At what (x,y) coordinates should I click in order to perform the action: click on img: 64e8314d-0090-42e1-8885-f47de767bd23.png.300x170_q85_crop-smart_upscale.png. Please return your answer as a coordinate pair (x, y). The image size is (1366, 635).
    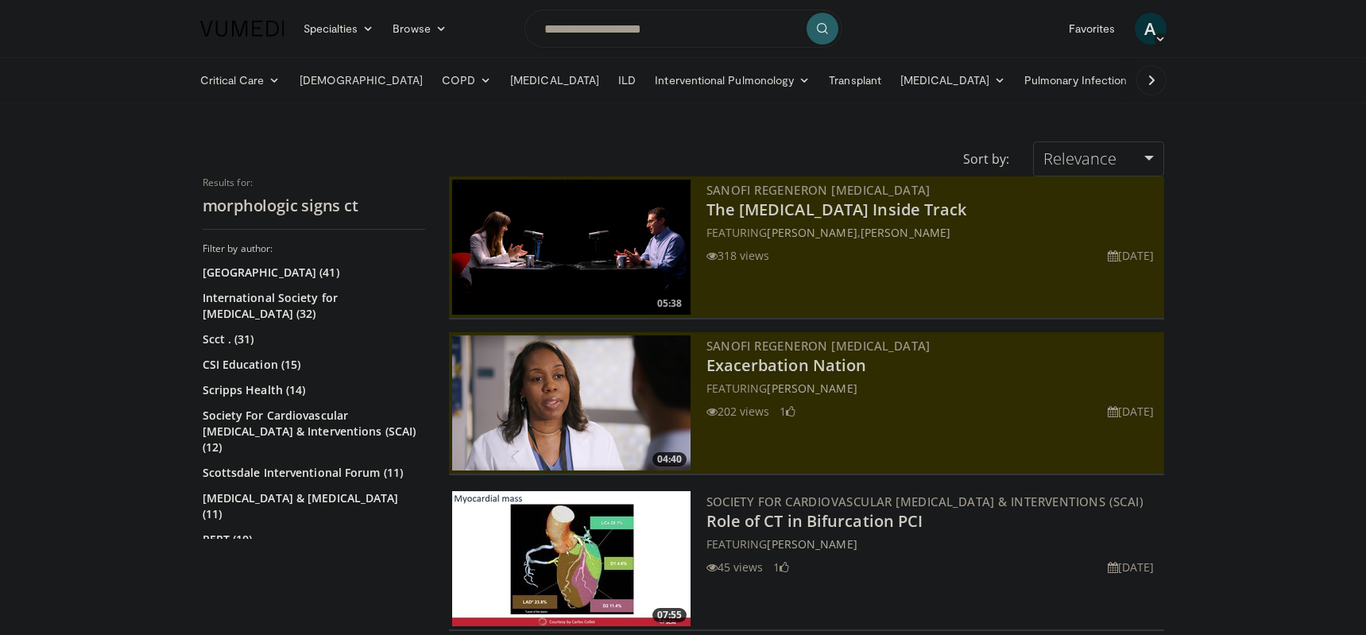
    Looking at the image, I should click on (572, 247).